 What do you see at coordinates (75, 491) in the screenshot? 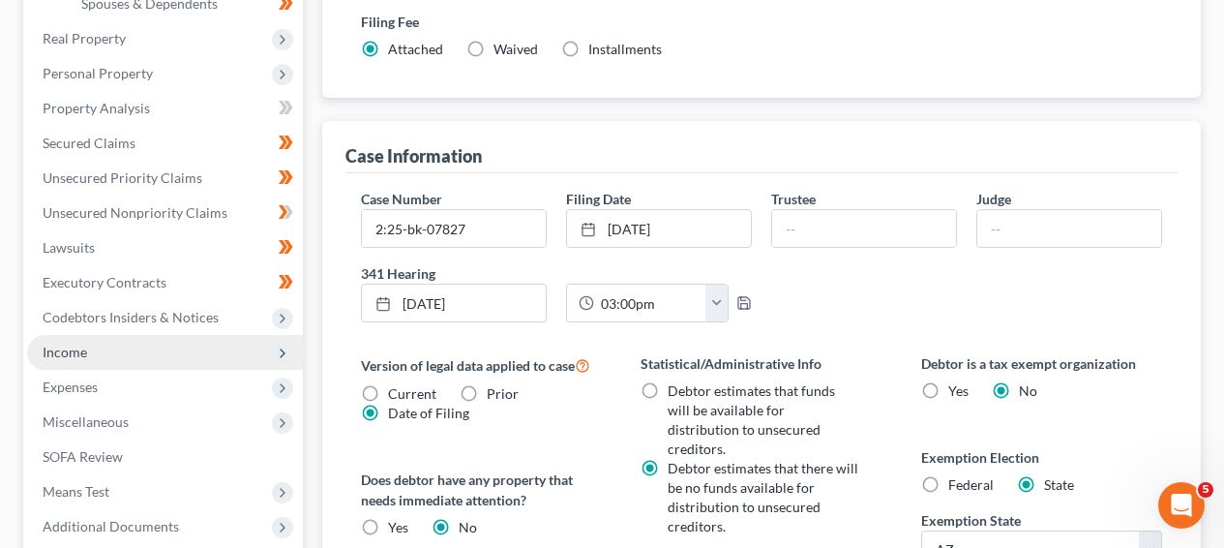
I see `span: Means Test` at bounding box center [75, 491].